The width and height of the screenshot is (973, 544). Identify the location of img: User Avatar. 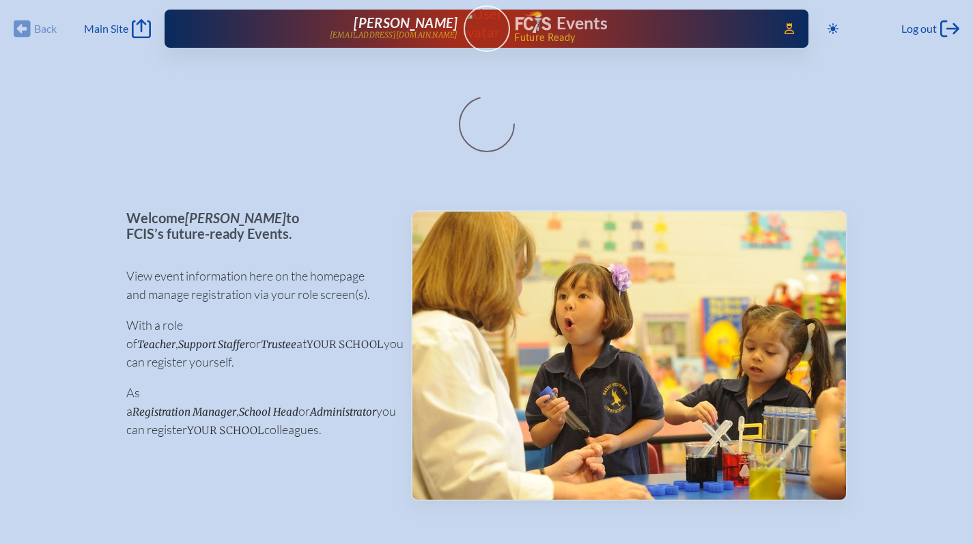
(486, 23).